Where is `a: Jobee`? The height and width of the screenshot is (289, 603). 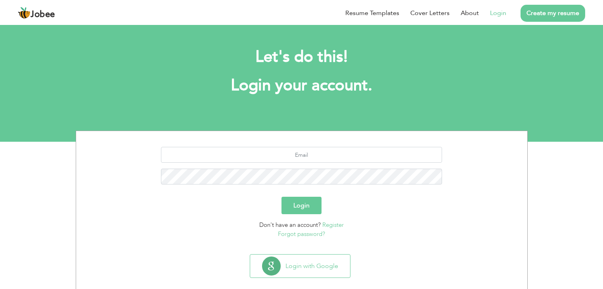 a: Jobee is located at coordinates (36, 13).